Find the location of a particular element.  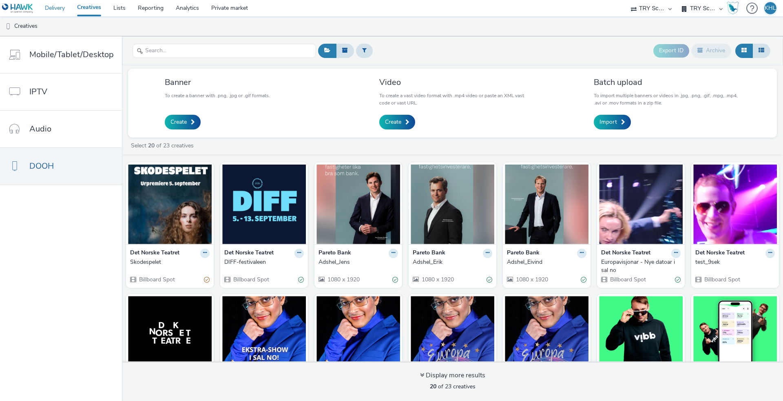

p: To create a vast video format with .mp4 video or paste an XML vast code or vast URL. is located at coordinates (452, 99).